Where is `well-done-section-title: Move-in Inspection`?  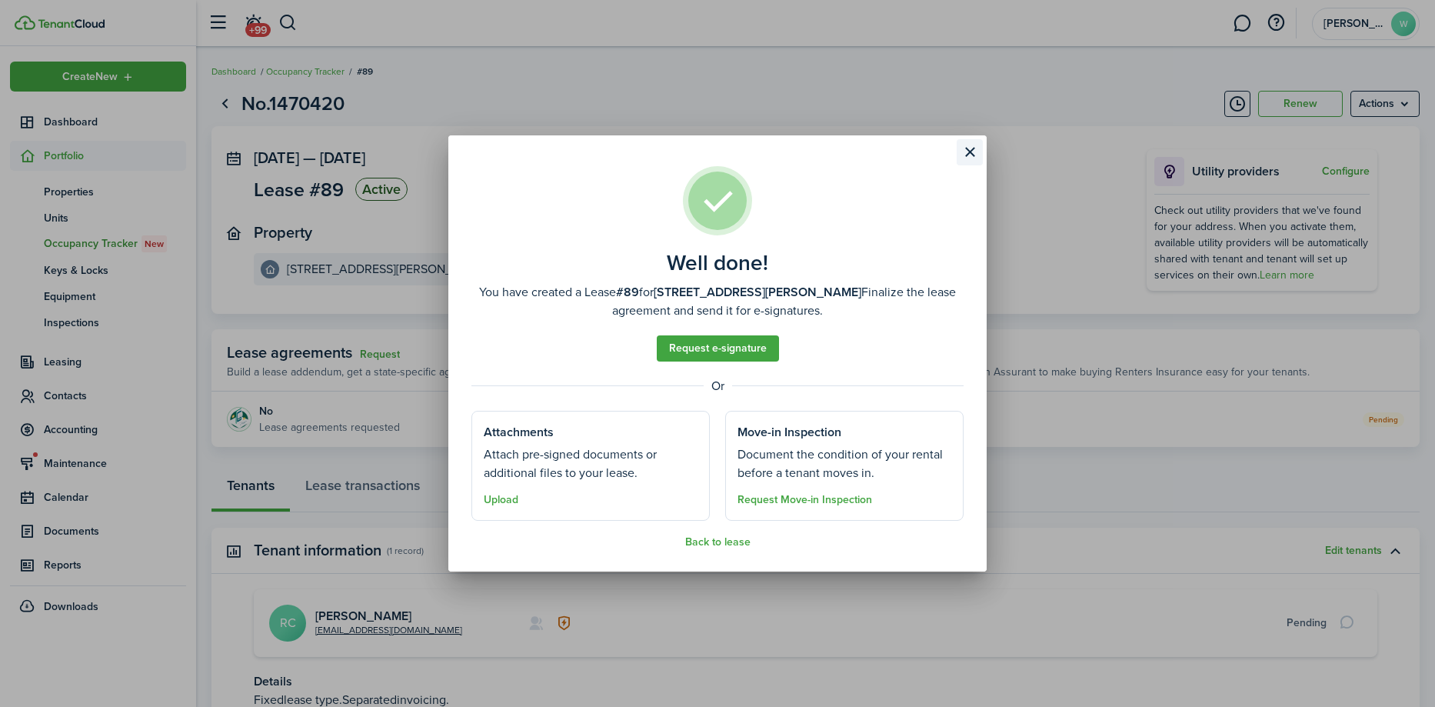
well-done-section-title: Move-in Inspection is located at coordinates (789, 432).